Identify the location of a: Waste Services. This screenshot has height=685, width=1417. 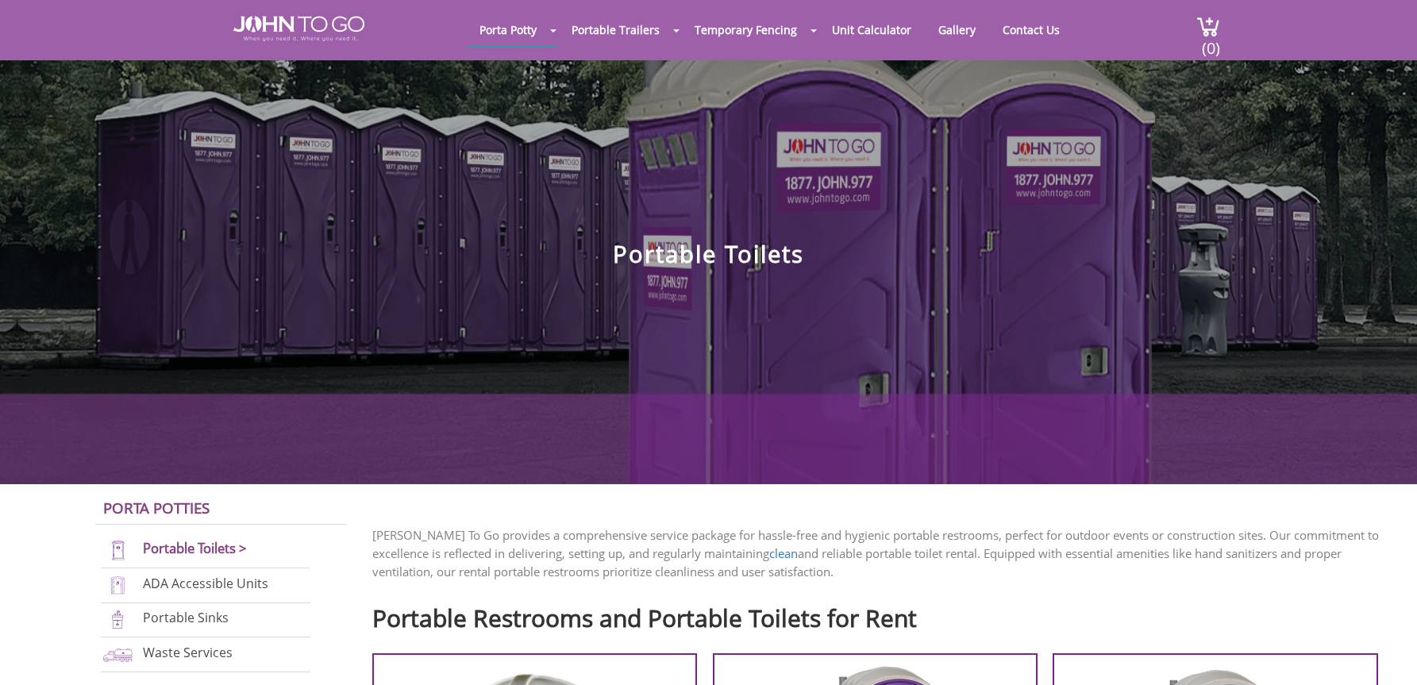
(187, 653).